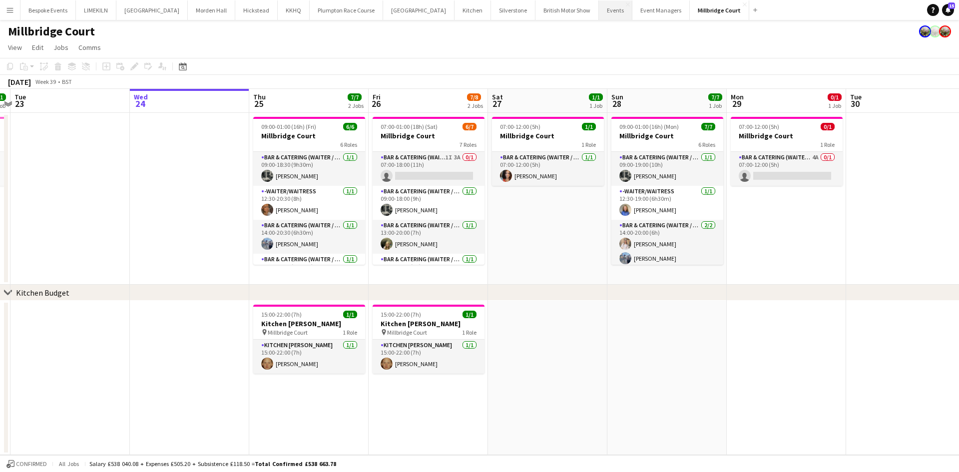 The image size is (959, 472). Describe the element at coordinates (429, 191) in the screenshot. I see `div: 07:00-01:00 (18h) (Sat)6/7Millbridge Court7 RolesBar & Catering (Waiter / waitress)1I3A0/107:00-1...` at that location.